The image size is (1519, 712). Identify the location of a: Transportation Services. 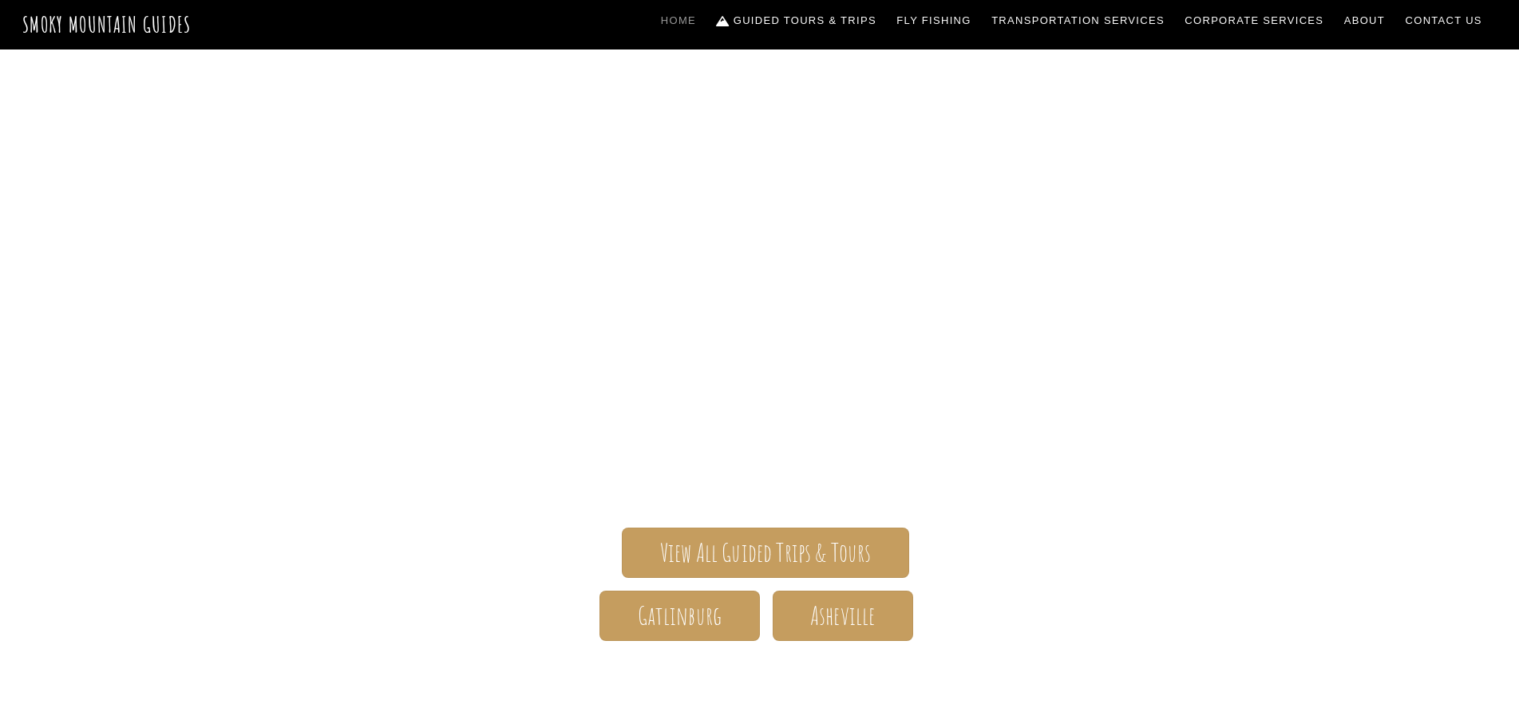
(1078, 21).